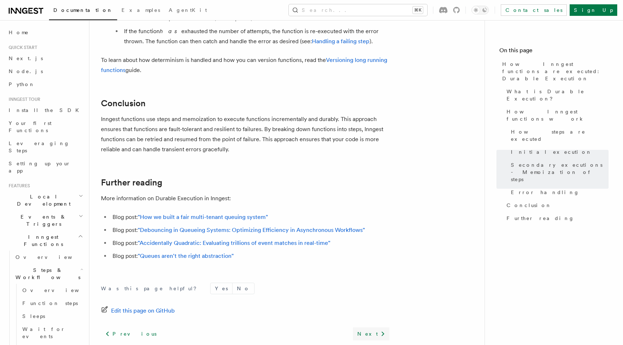 The height and width of the screenshot is (345, 623). Describe the element at coordinates (593, 10) in the screenshot. I see `a: Sign Up` at that location.